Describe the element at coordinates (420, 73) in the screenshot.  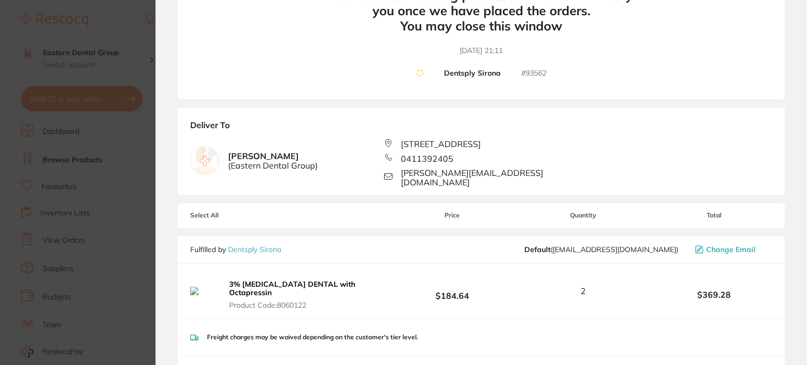
I see `img: cart-spinner.png` at that location.